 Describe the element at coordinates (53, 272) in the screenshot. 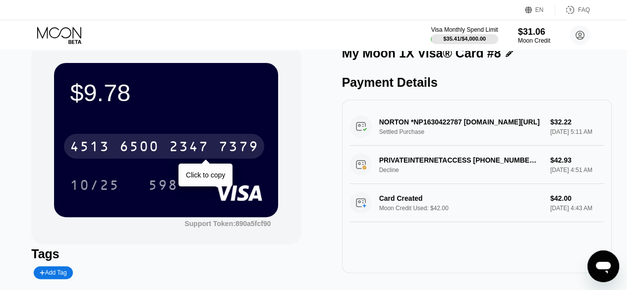

I see `div: Add Tag` at that location.